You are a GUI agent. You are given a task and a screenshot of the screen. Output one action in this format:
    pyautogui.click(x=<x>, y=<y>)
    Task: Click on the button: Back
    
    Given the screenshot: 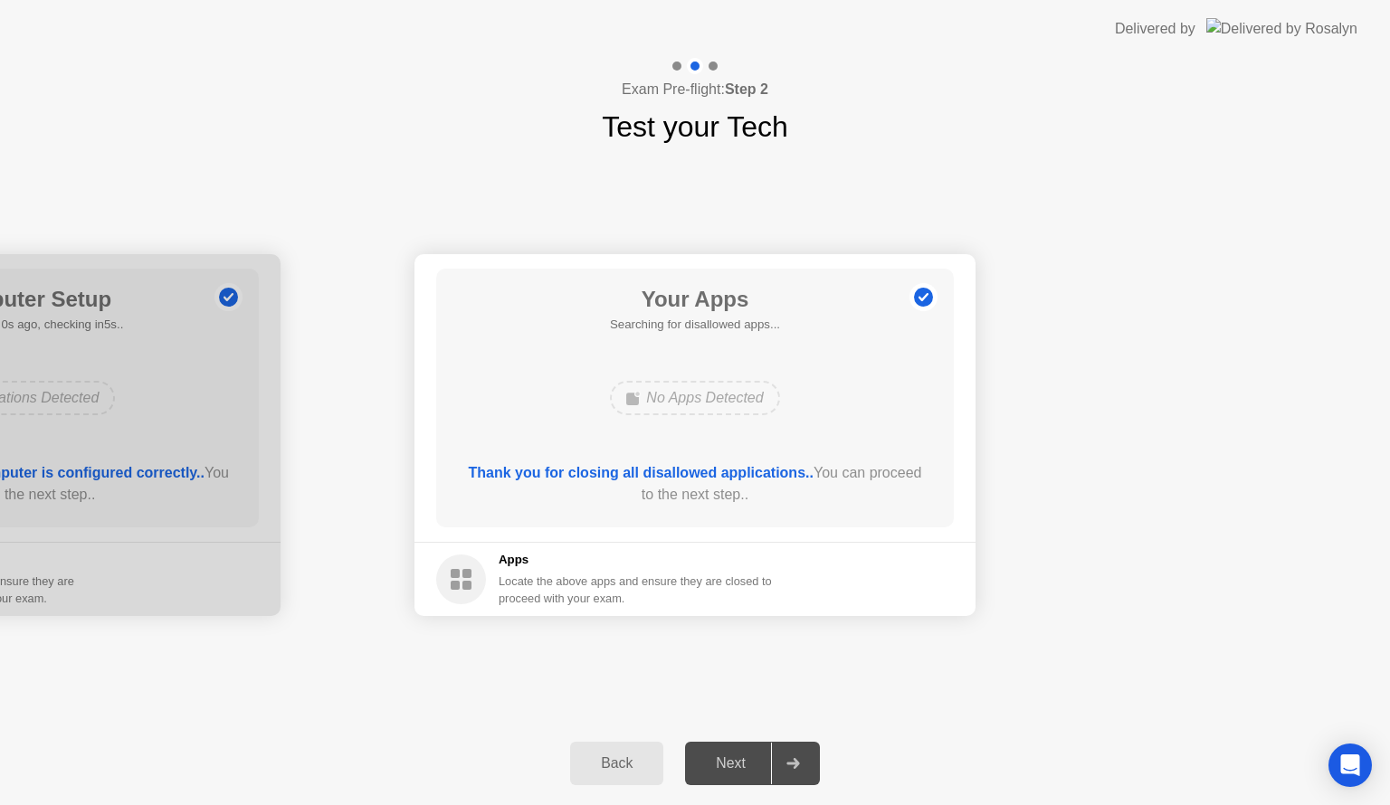 What is the action you would take?
    pyautogui.click(x=616, y=764)
    